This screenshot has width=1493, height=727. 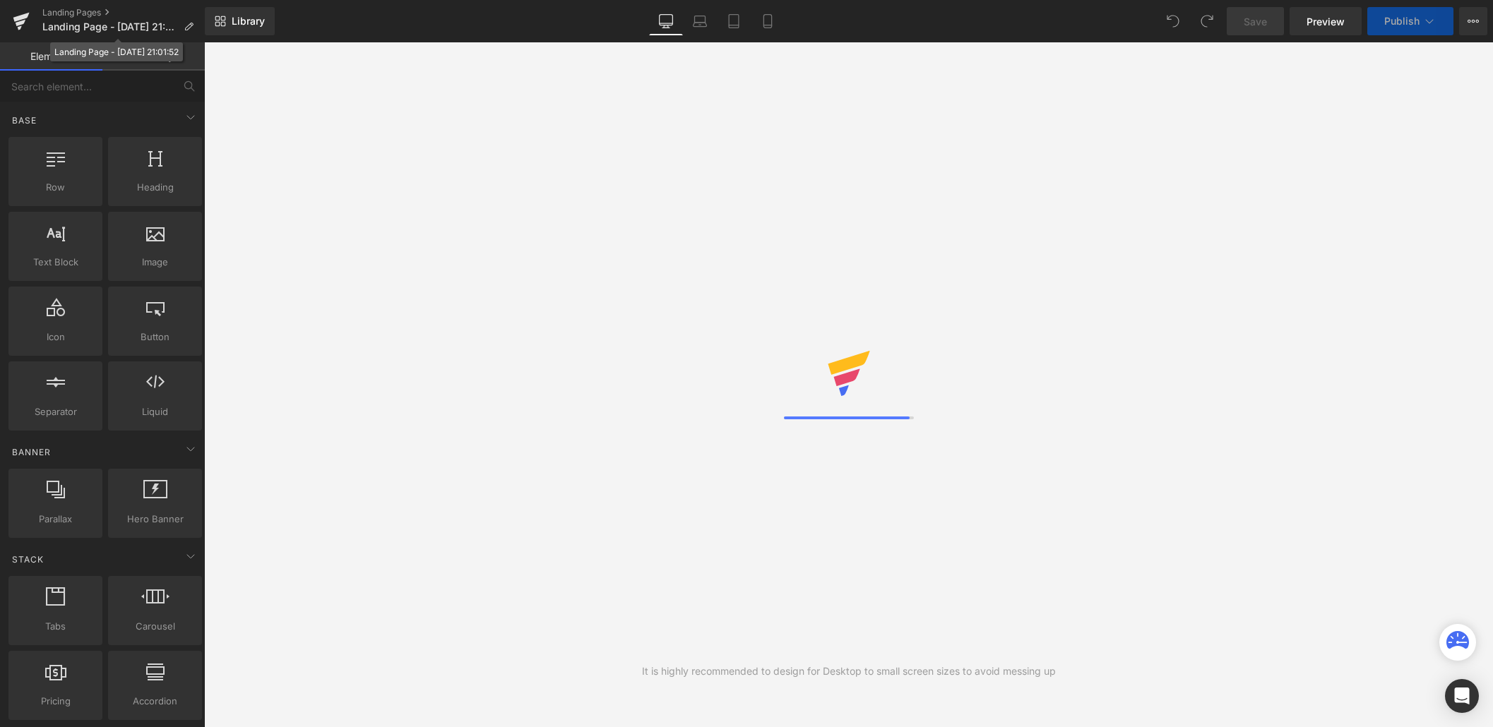 I want to click on span: Accordion, so click(x=155, y=701).